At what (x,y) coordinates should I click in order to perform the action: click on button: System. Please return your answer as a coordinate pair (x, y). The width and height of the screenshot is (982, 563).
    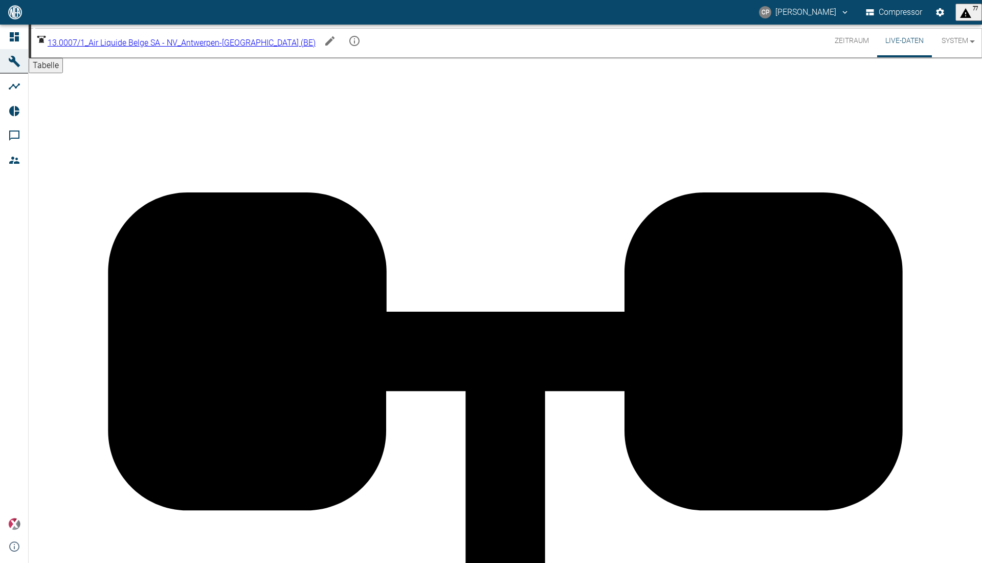
    Looking at the image, I should click on (955, 41).